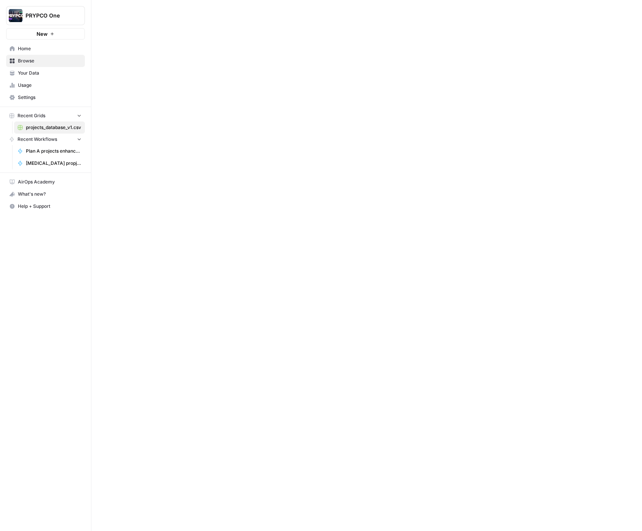 This screenshot has height=531, width=642. Describe the element at coordinates (54, 151) in the screenshot. I see `span: Plan A projects enhancement (full content)` at that location.